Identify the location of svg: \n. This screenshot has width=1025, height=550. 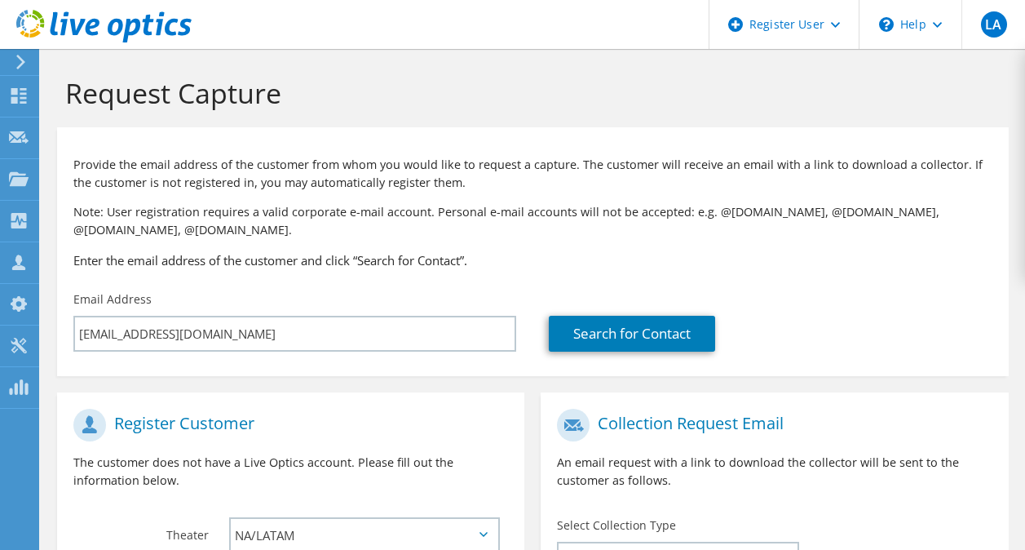
(886, 24).